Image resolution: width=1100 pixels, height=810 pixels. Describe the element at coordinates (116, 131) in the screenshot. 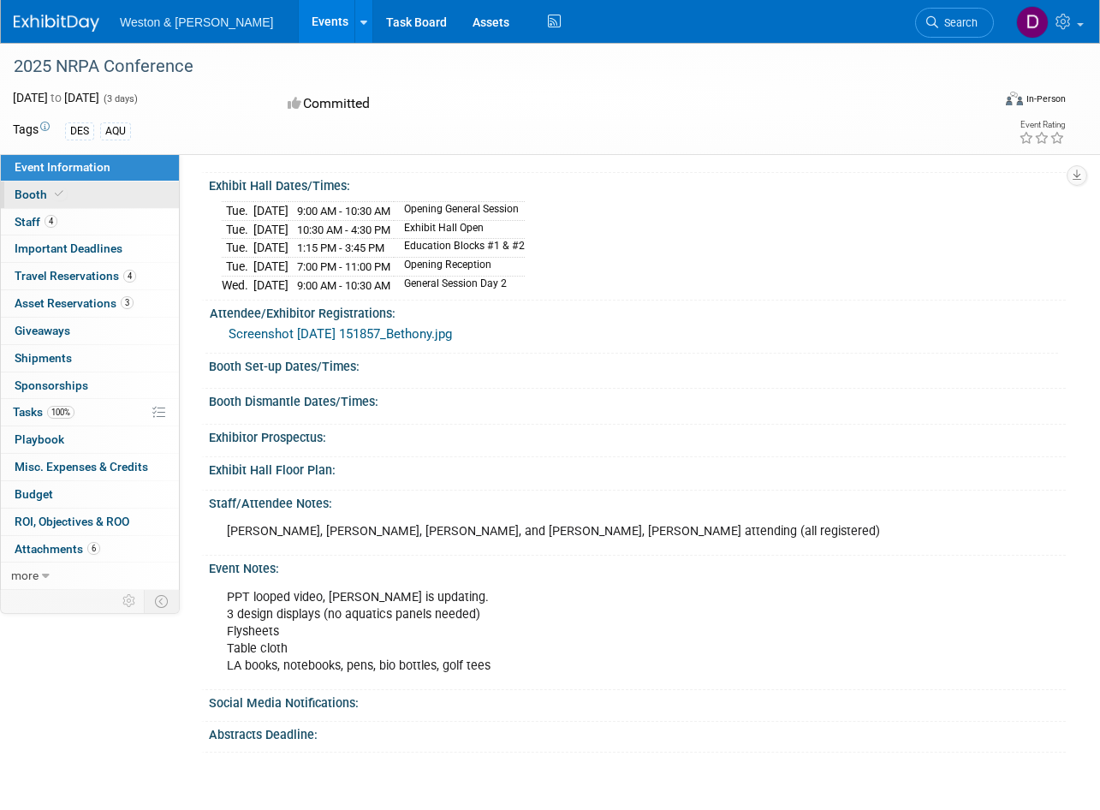

I see `div: AQU` at that location.